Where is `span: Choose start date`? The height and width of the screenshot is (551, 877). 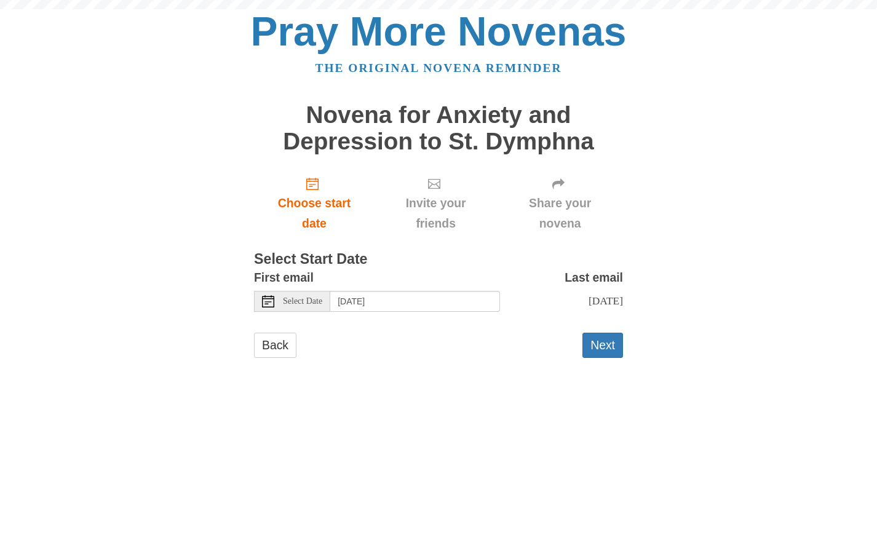
span: Choose start date is located at coordinates (314, 213).